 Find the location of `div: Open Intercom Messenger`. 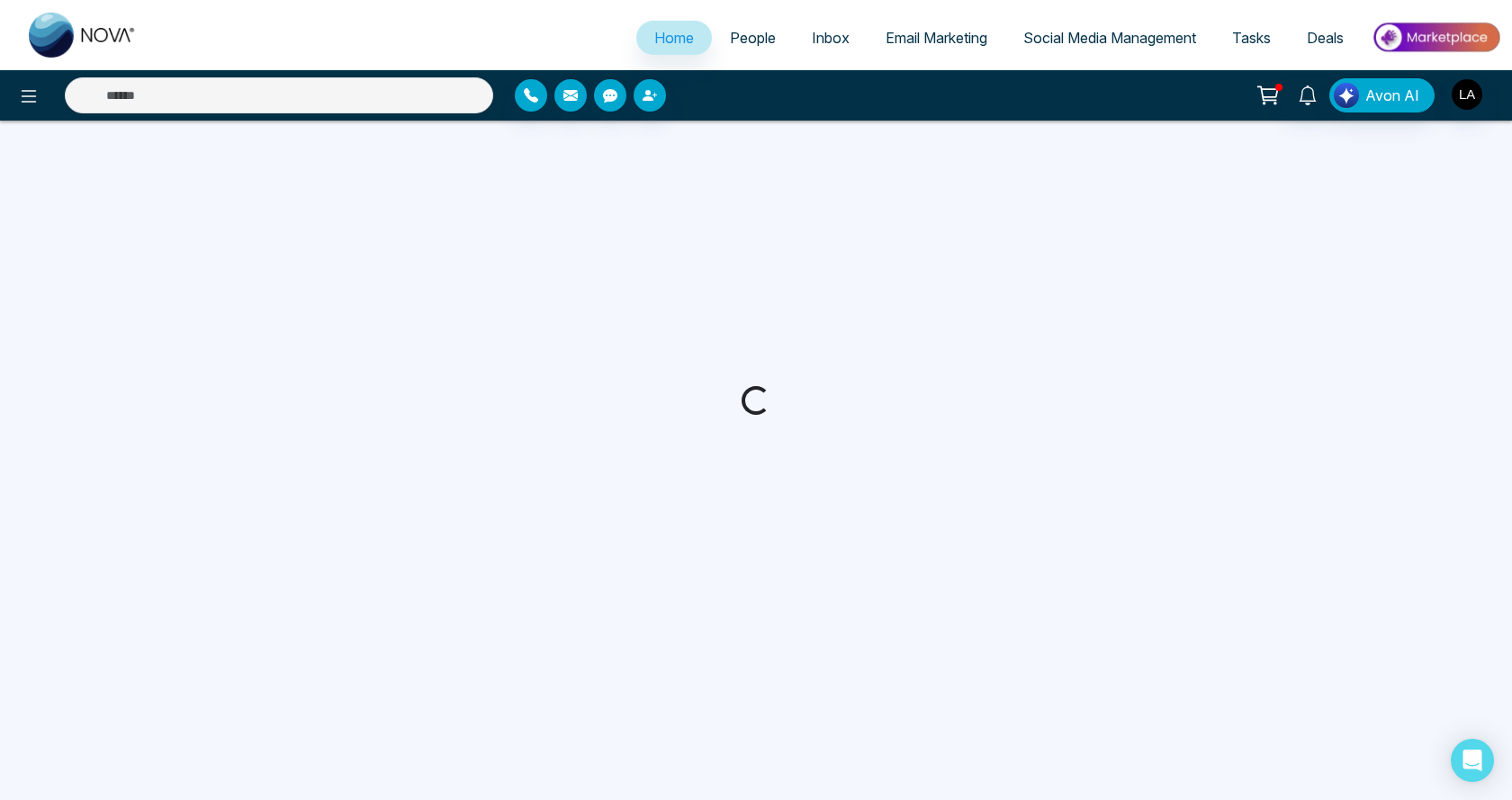

div: Open Intercom Messenger is located at coordinates (1472, 760).